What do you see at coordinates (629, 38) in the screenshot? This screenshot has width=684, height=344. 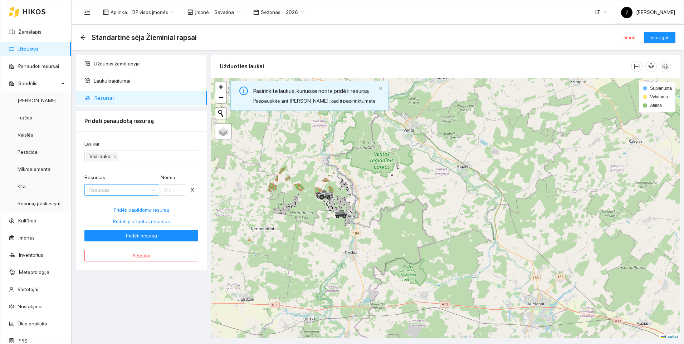 I see `span: Ištrinti` at bounding box center [629, 38].